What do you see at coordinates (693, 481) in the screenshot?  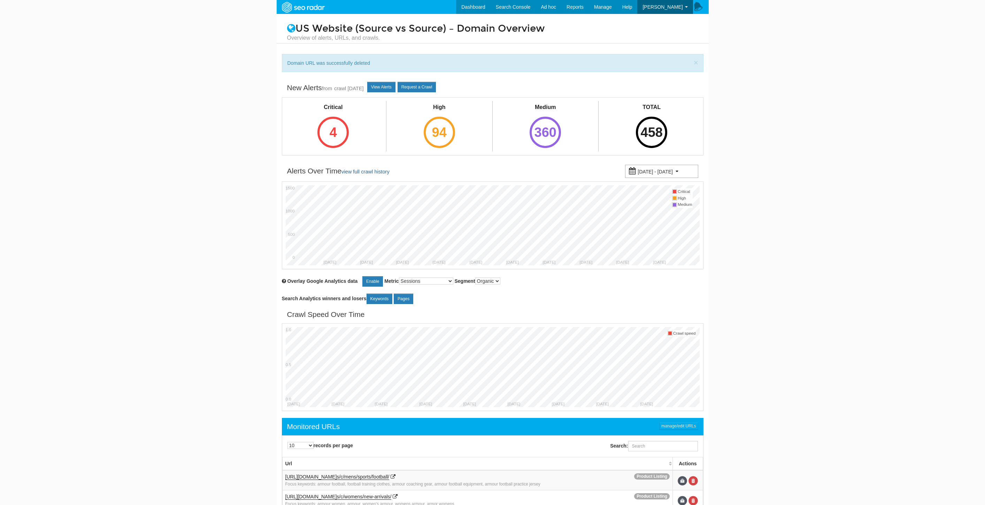 I see `a: Delete URL` at bounding box center [693, 481].